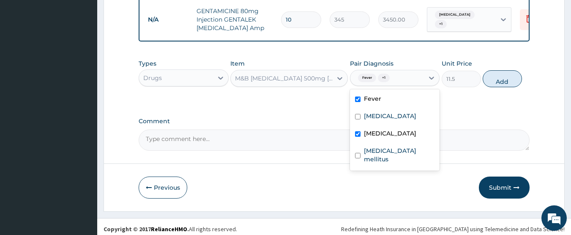 The width and height of the screenshot is (571, 235). What do you see at coordinates (503, 79) in the screenshot?
I see `button: Add` at bounding box center [503, 79].